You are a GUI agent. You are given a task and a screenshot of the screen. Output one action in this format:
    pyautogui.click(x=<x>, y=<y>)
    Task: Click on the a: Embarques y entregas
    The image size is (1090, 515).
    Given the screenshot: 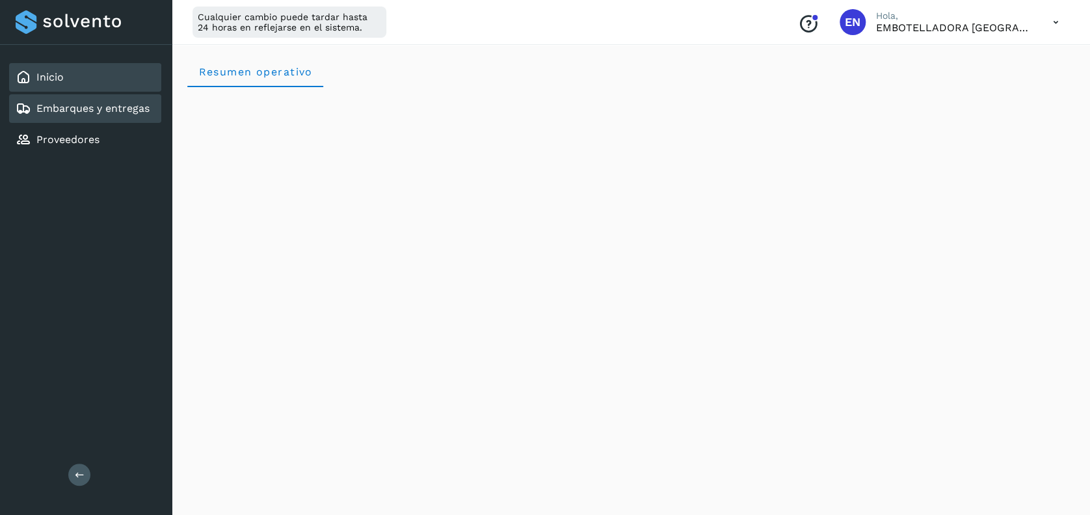 What is the action you would take?
    pyautogui.click(x=93, y=108)
    